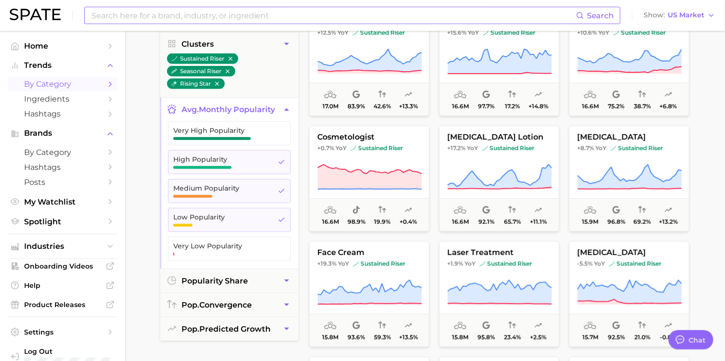  What do you see at coordinates (512, 210) in the screenshot?
I see `span: popularity convergence: High Convergence` at bounding box center [512, 210].